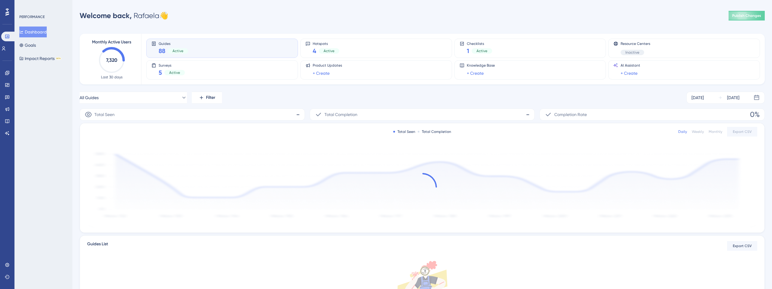 The width and height of the screenshot is (772, 289). I want to click on div: Daily, so click(683, 132).